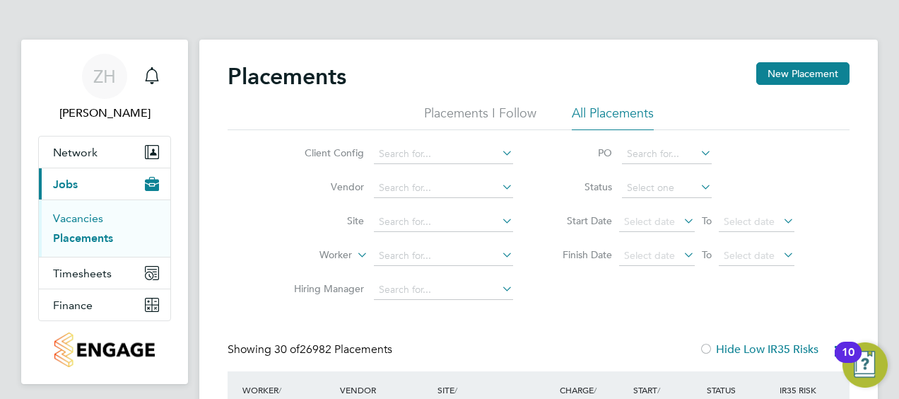  What do you see at coordinates (104, 349) in the screenshot?
I see `img: countryside-properties-logo-retina.png` at bounding box center [104, 349].